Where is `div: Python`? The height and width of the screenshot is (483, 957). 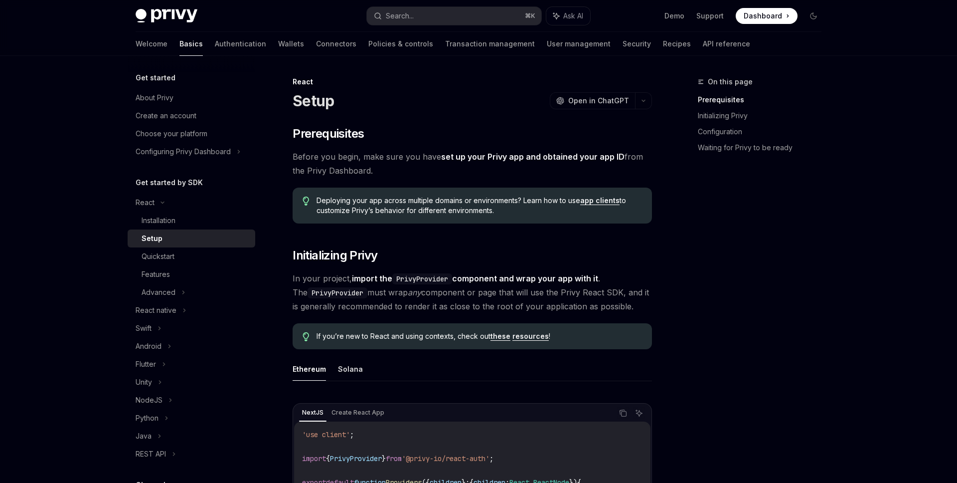
div: Python is located at coordinates (147, 418).